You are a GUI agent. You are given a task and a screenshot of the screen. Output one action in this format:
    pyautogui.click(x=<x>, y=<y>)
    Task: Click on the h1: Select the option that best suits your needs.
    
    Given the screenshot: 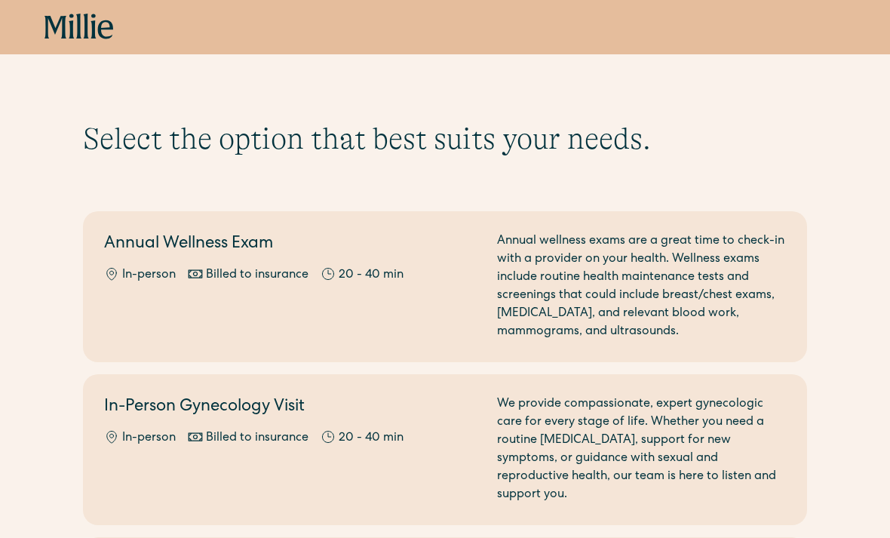 What is the action you would take?
    pyautogui.click(x=445, y=139)
    